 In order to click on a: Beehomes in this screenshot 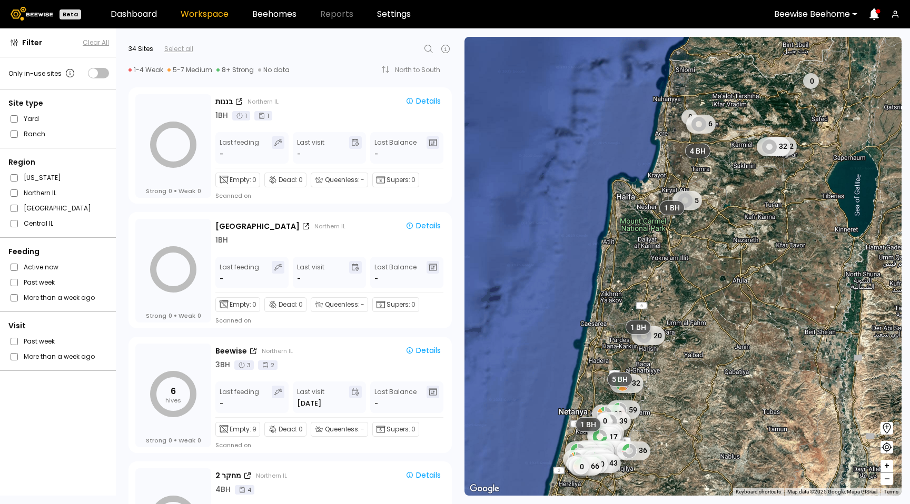, I will do `click(274, 14)`.